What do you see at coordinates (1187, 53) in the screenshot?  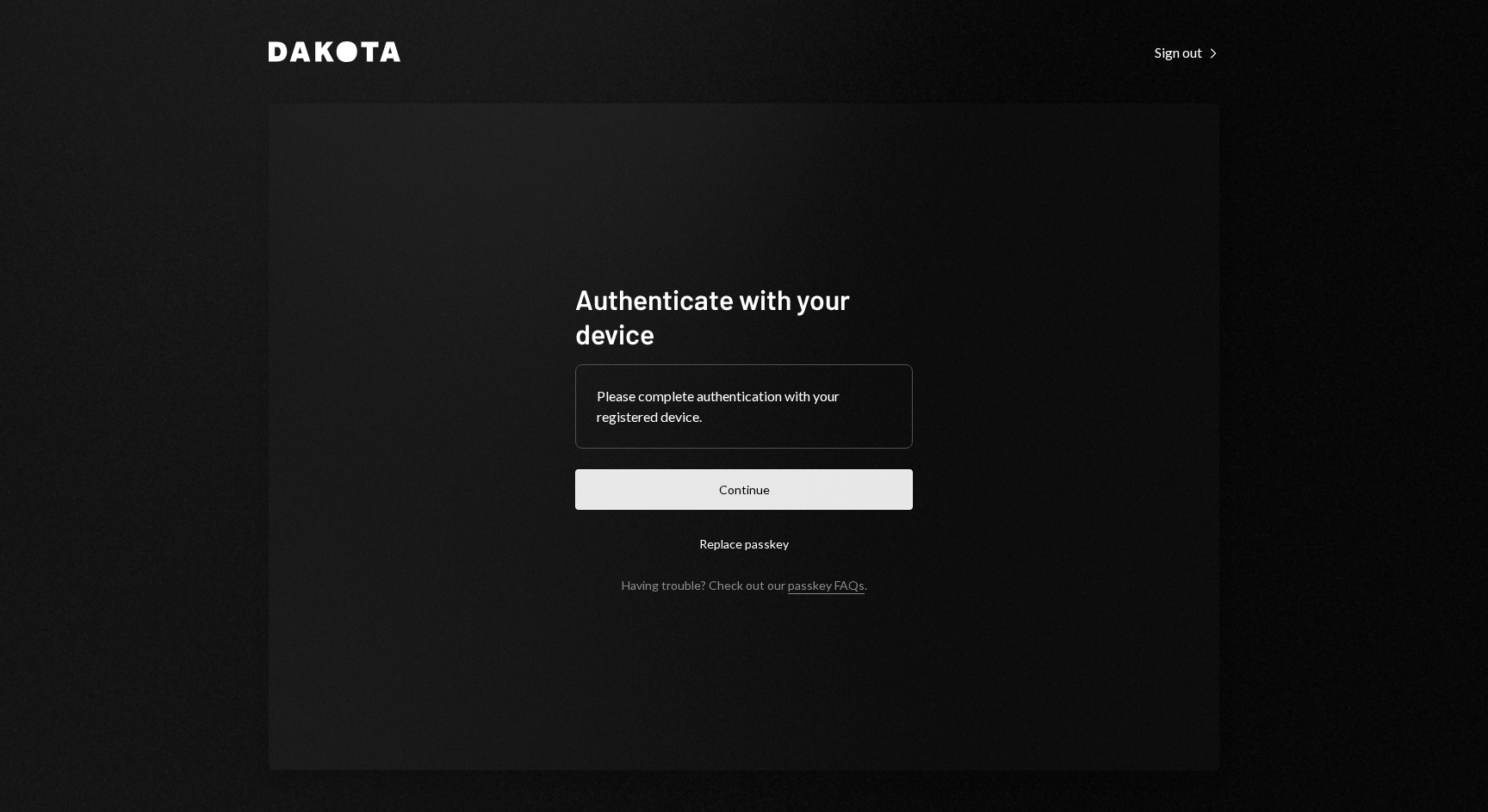 I see `div: Sign out` at bounding box center [1187, 53].